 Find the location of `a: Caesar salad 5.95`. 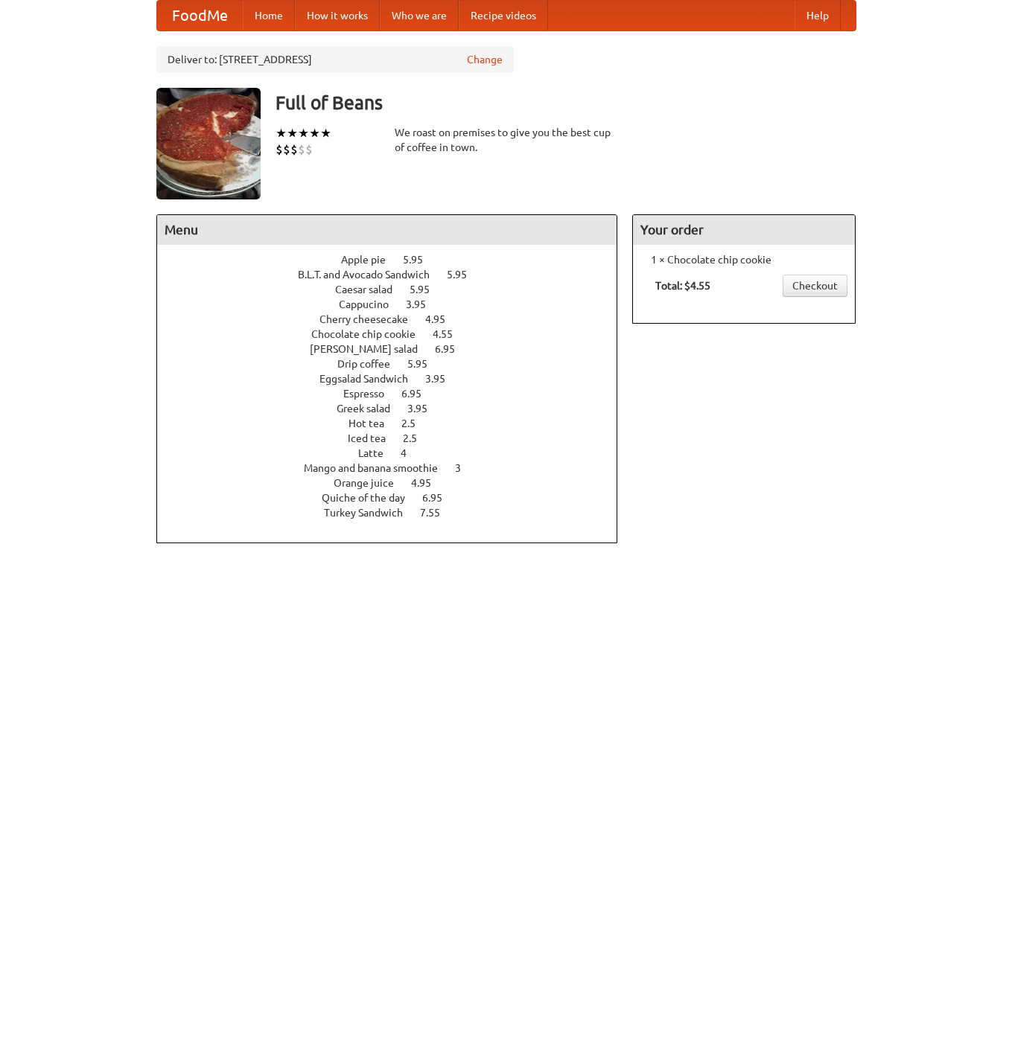

a: Caesar salad 5.95 is located at coordinates (396, 290).